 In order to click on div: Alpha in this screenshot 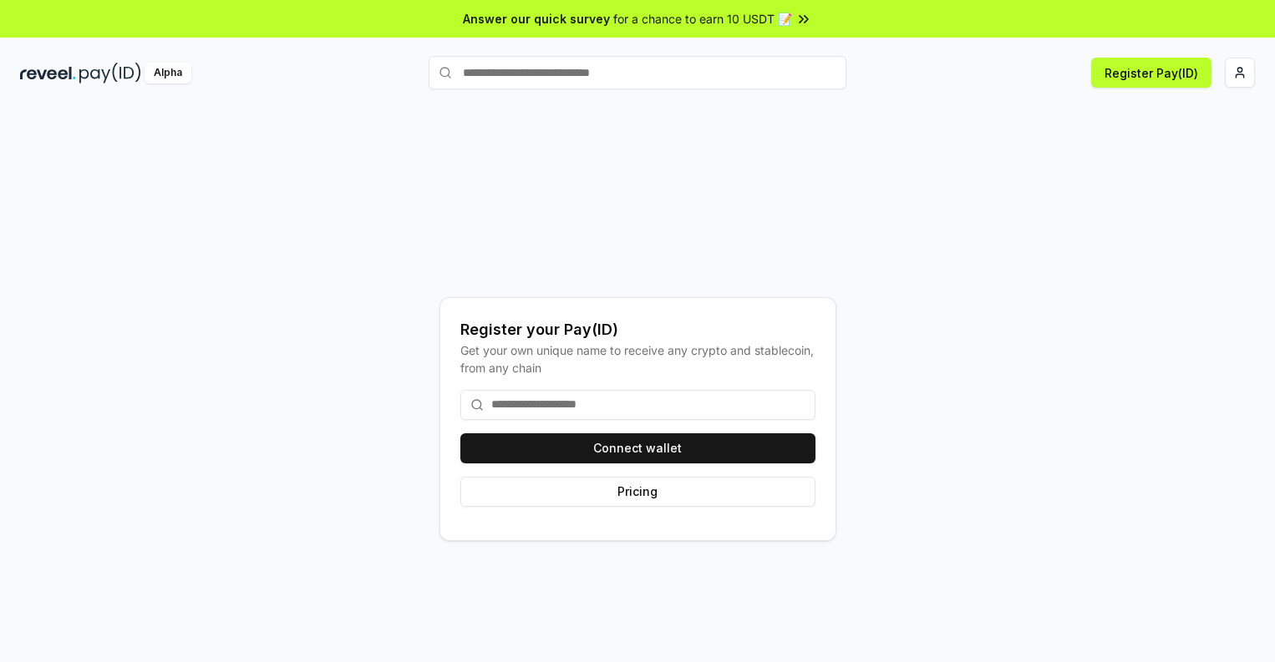, I will do `click(168, 73)`.